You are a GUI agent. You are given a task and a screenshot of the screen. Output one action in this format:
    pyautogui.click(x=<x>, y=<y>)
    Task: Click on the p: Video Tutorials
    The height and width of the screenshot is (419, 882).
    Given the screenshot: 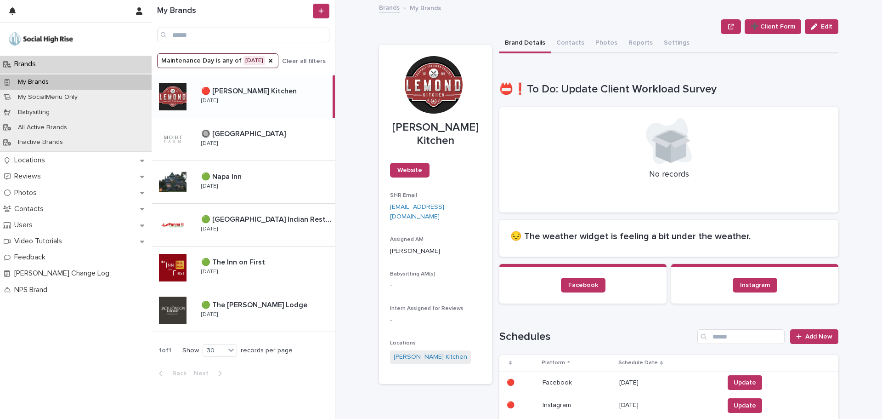 What is the action you would take?
    pyautogui.click(x=40, y=241)
    